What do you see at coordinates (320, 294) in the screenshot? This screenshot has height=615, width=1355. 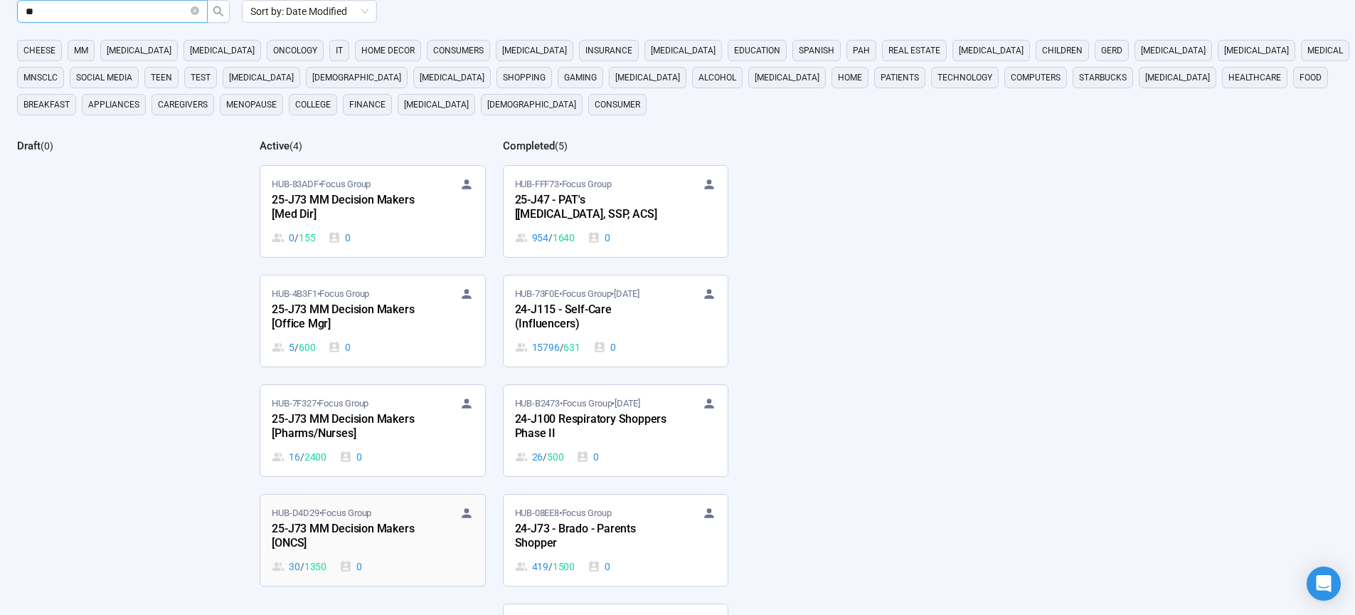 I see `span: HUB-4B3F1 • Focus Group` at bounding box center [320, 294].